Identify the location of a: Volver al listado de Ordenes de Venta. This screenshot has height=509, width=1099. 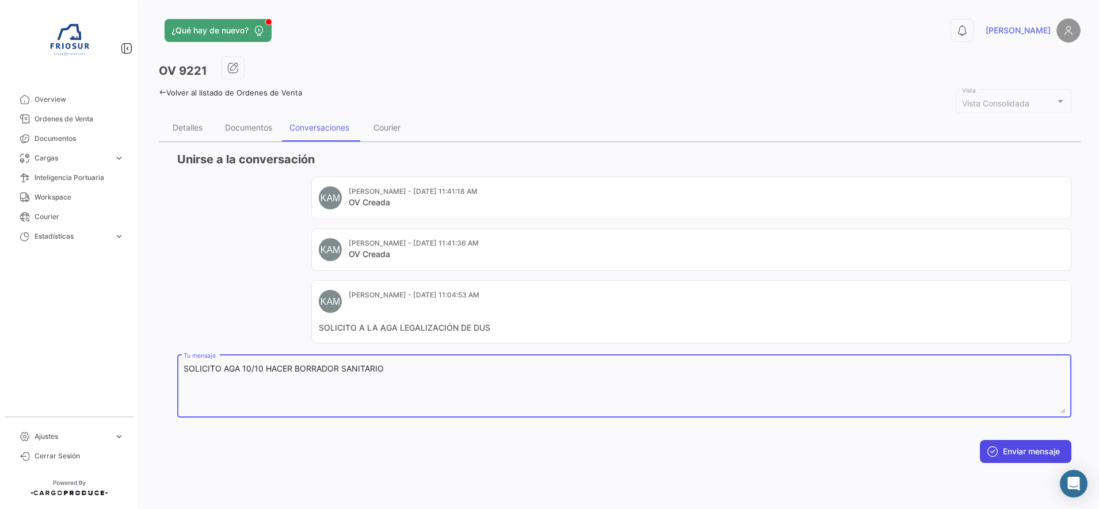
(230, 93).